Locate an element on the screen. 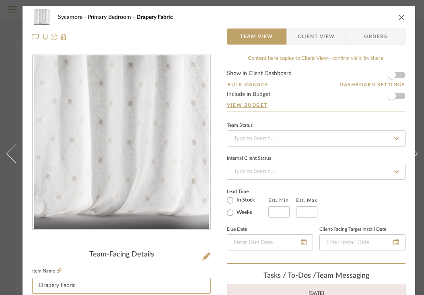 The image size is (424, 295). label: Lead Time is located at coordinates (247, 192).